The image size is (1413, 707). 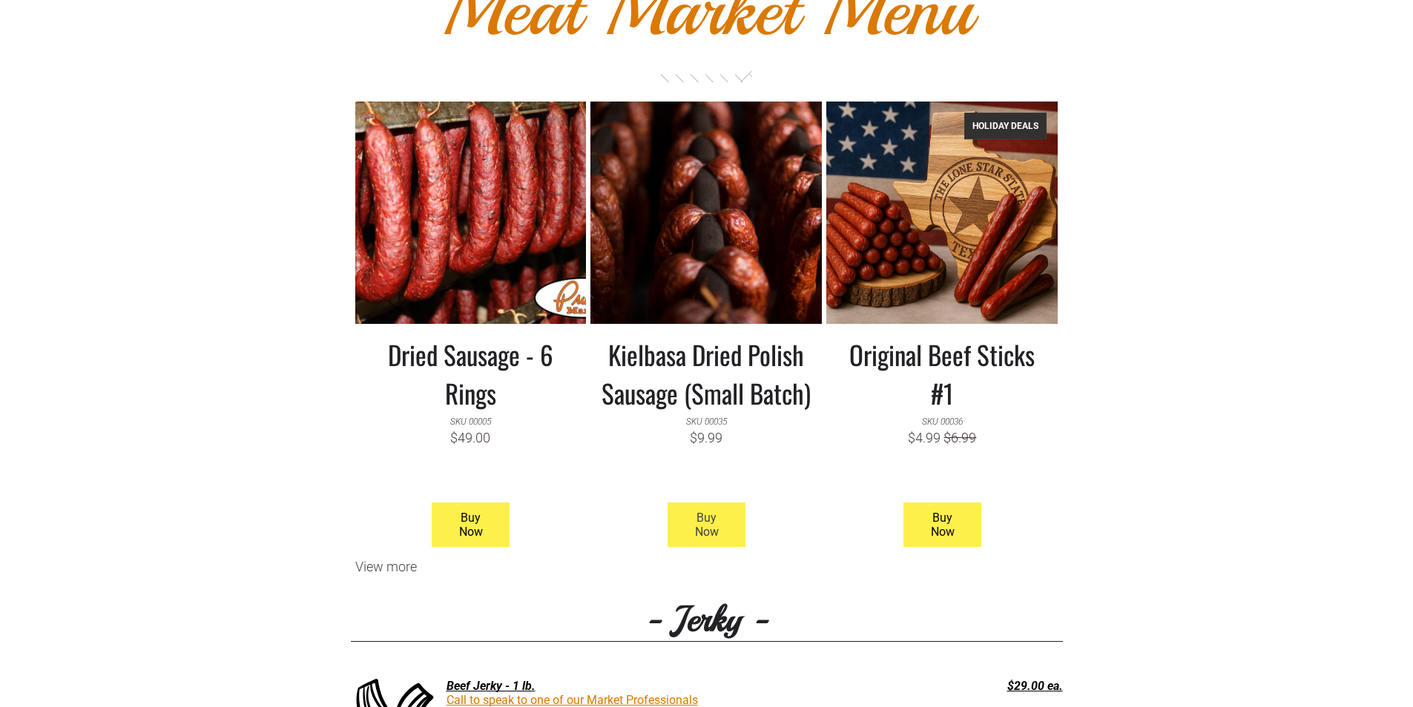 I want to click on div: $49.00, so click(x=470, y=437).